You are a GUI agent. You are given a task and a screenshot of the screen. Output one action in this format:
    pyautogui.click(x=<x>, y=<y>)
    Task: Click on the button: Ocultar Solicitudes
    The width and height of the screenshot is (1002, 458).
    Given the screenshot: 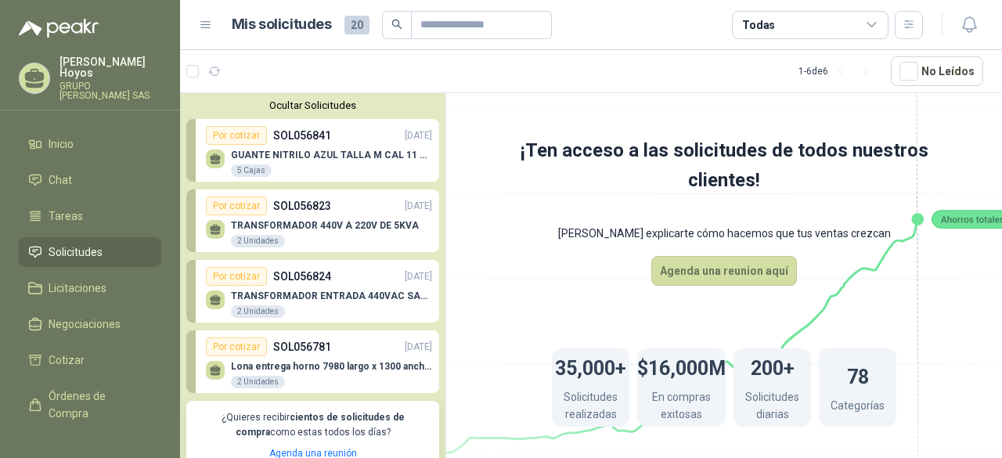 What is the action you would take?
    pyautogui.click(x=312, y=105)
    